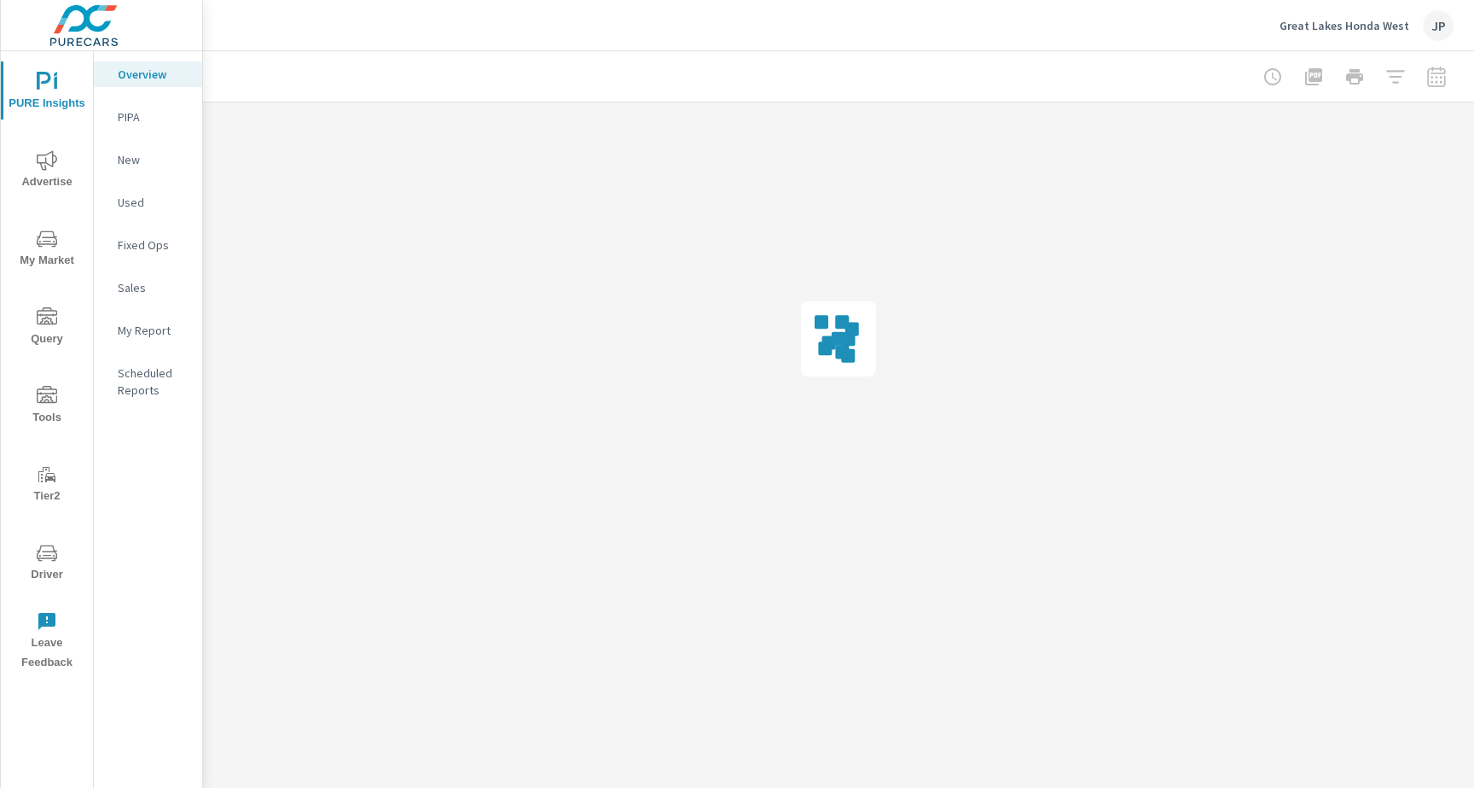 The image size is (1474, 788). What do you see at coordinates (153, 330) in the screenshot?
I see `p: My Report` at bounding box center [153, 330].